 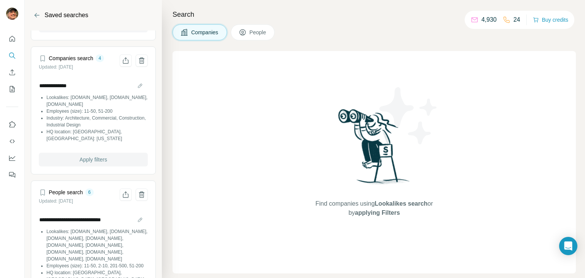 I want to click on span: applying Filters, so click(x=377, y=212).